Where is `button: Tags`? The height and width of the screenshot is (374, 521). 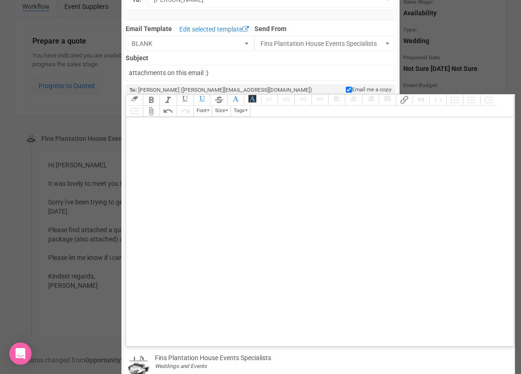 button: Tags is located at coordinates (240, 111).